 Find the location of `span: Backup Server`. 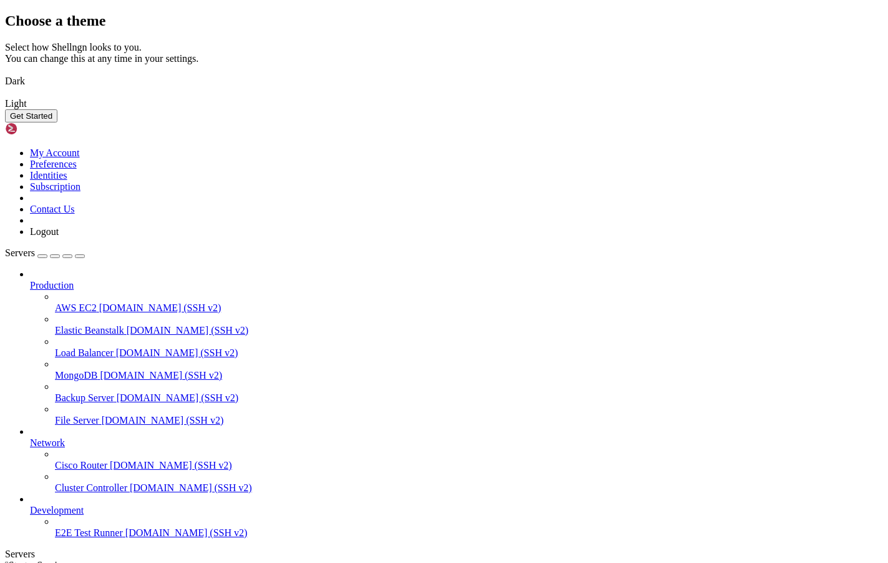

span: Backup Server is located at coordinates (84, 397).